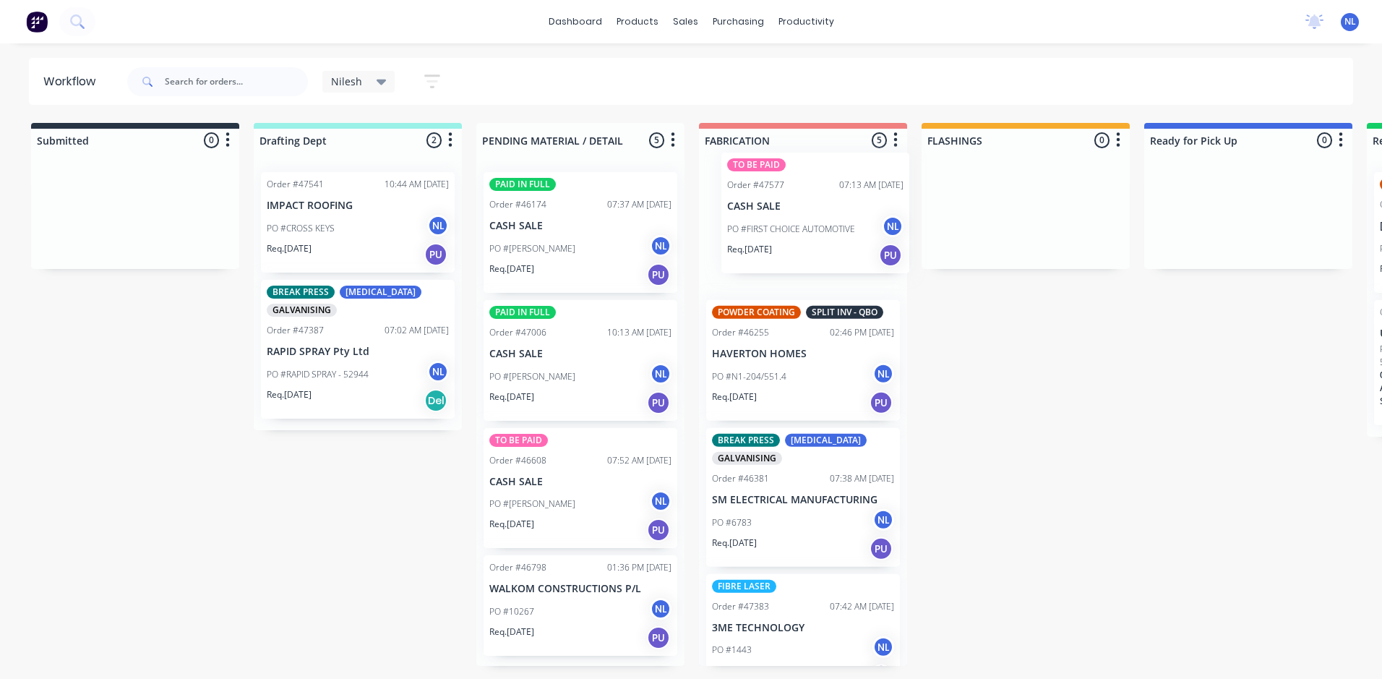 The image size is (1382, 679). Describe the element at coordinates (1350, 22) in the screenshot. I see `span: NL` at that location.